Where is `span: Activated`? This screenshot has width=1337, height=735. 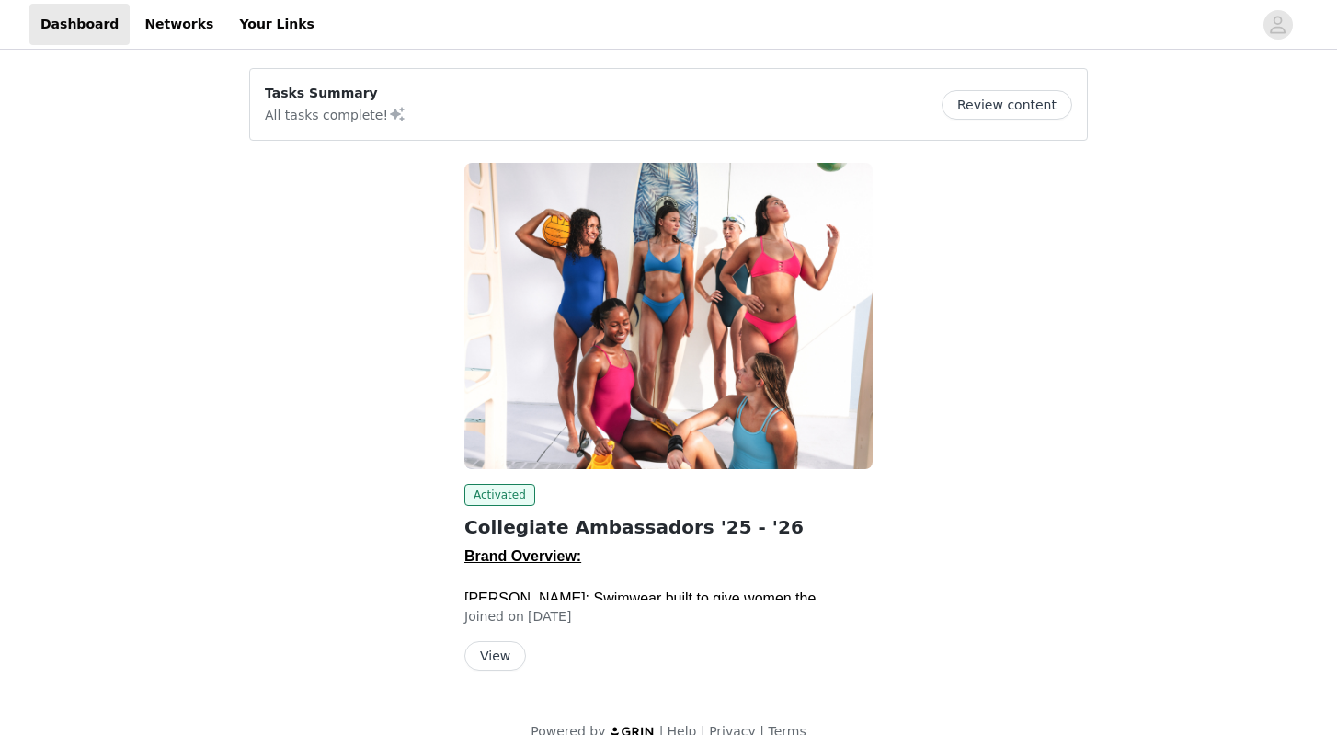 span: Activated is located at coordinates (499, 495).